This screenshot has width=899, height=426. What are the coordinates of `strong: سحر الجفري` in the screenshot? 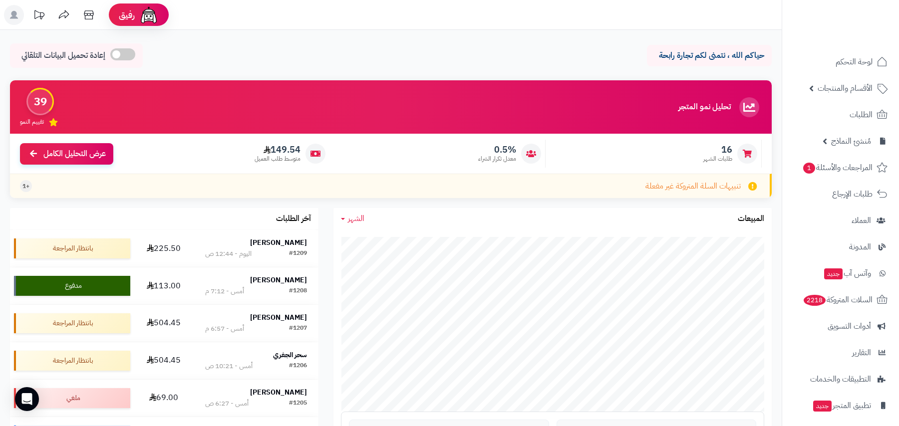 It's located at (290, 355).